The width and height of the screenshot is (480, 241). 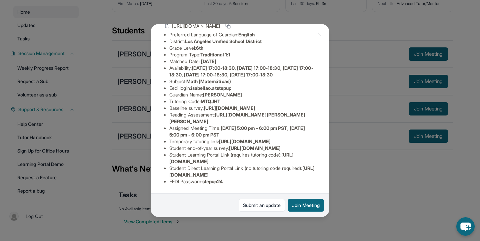 What do you see at coordinates (243, 35) in the screenshot?
I see `li: Preferred Language of Guardian:` at bounding box center [243, 35].